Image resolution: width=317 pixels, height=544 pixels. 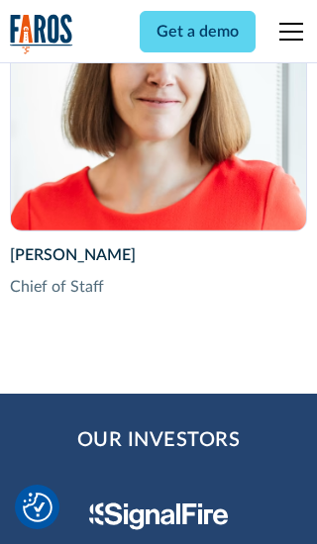 I want to click on img: Revisit consent button, so click(x=38, y=508).